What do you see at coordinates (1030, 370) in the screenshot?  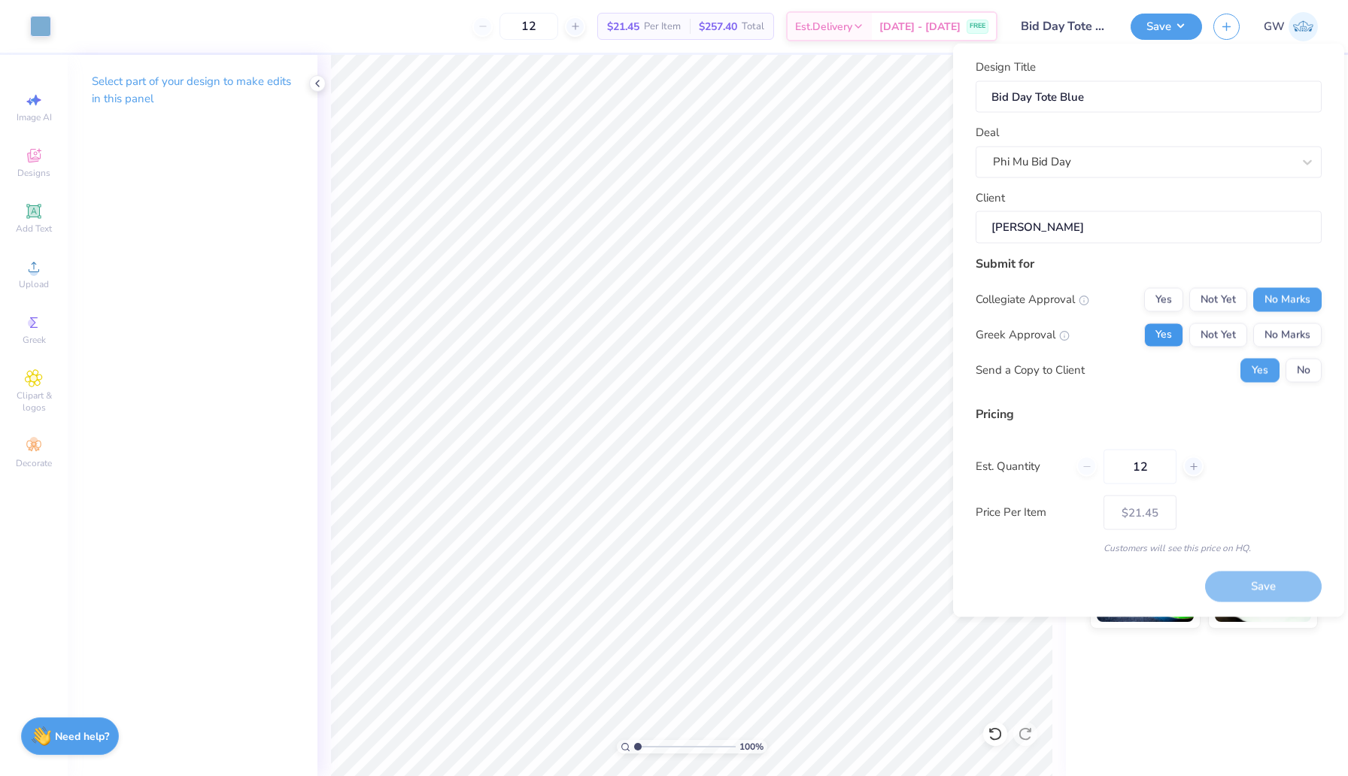 I see `div: Send a Copy to Client` at bounding box center [1030, 370].